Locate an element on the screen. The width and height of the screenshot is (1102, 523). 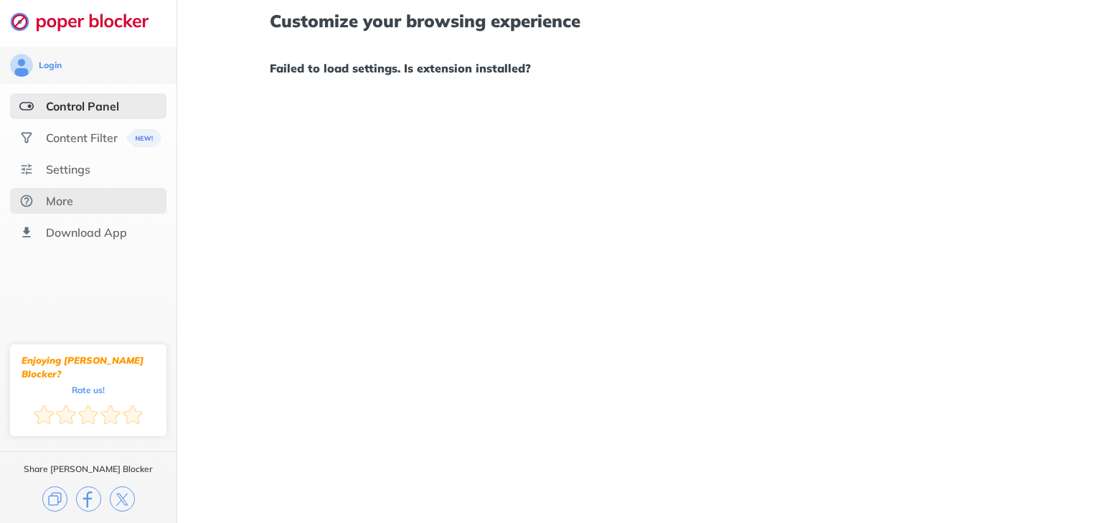
img: download-app.svg is located at coordinates (27, 232).